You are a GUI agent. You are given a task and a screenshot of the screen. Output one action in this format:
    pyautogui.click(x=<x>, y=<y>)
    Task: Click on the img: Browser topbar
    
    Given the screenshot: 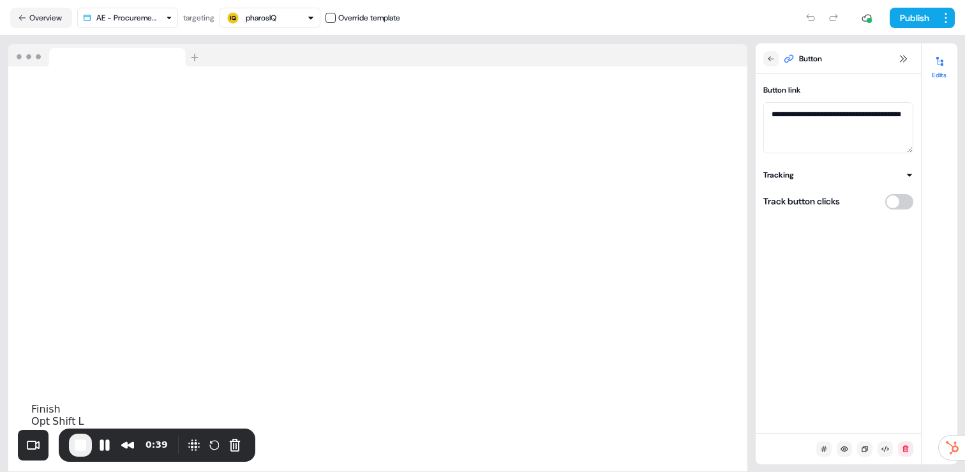 What is the action you would take?
    pyautogui.click(x=106, y=56)
    